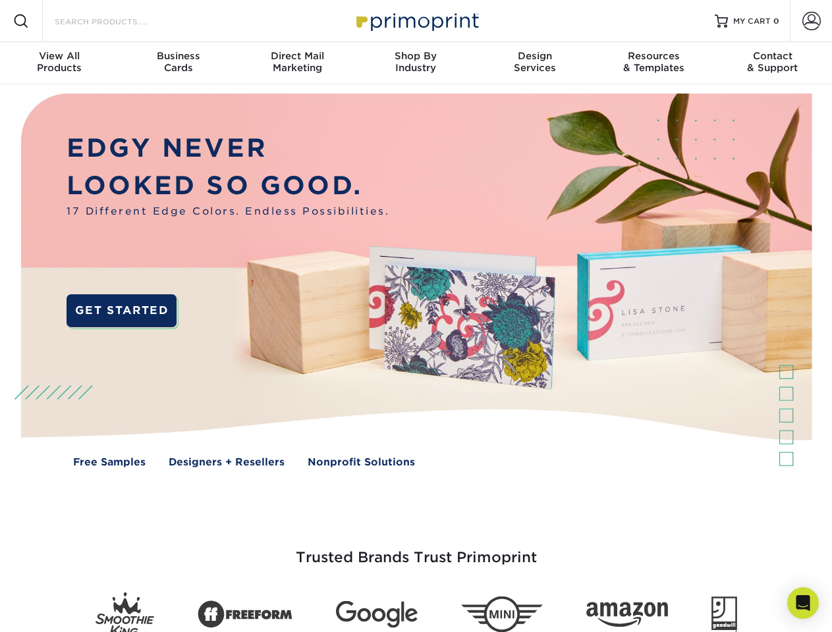 The width and height of the screenshot is (832, 632). I want to click on span: MY CART, so click(751, 21).